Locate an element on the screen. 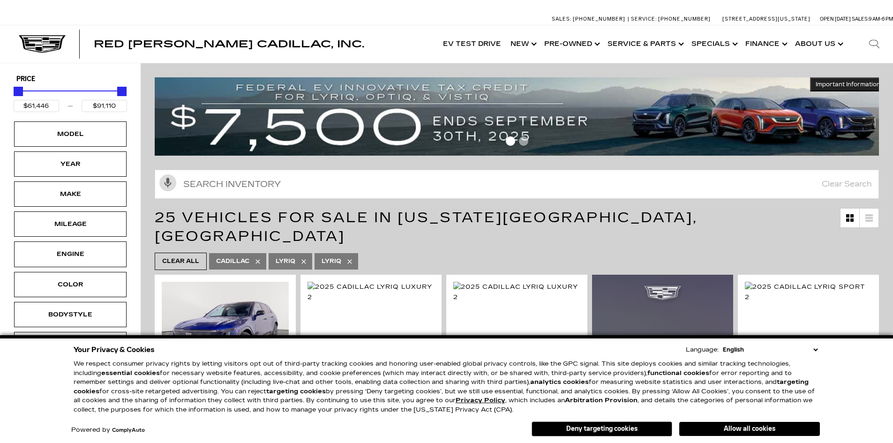  span: Service: is located at coordinates (644, 19).